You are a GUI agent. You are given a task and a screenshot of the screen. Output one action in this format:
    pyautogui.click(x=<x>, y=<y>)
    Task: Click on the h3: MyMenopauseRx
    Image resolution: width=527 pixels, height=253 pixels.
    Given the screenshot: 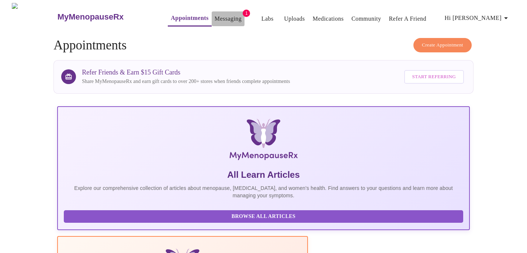 What is the action you would take?
    pyautogui.click(x=91, y=17)
    